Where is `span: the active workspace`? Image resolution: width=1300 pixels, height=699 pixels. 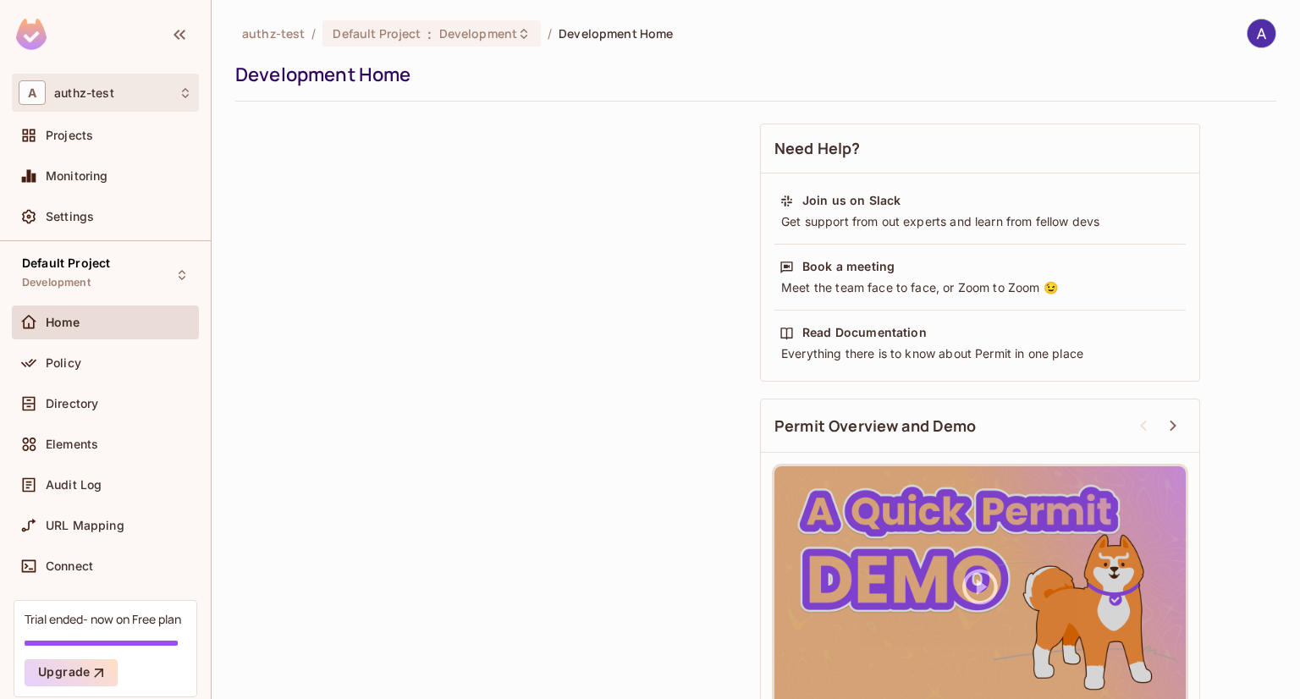 span: the active workspace is located at coordinates (273, 33).